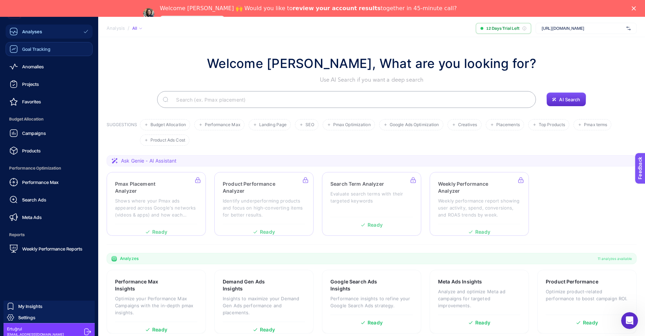 The width and height of the screenshot is (645, 336). Describe the element at coordinates (351, 100) in the screenshot. I see `input: Search` at that location.